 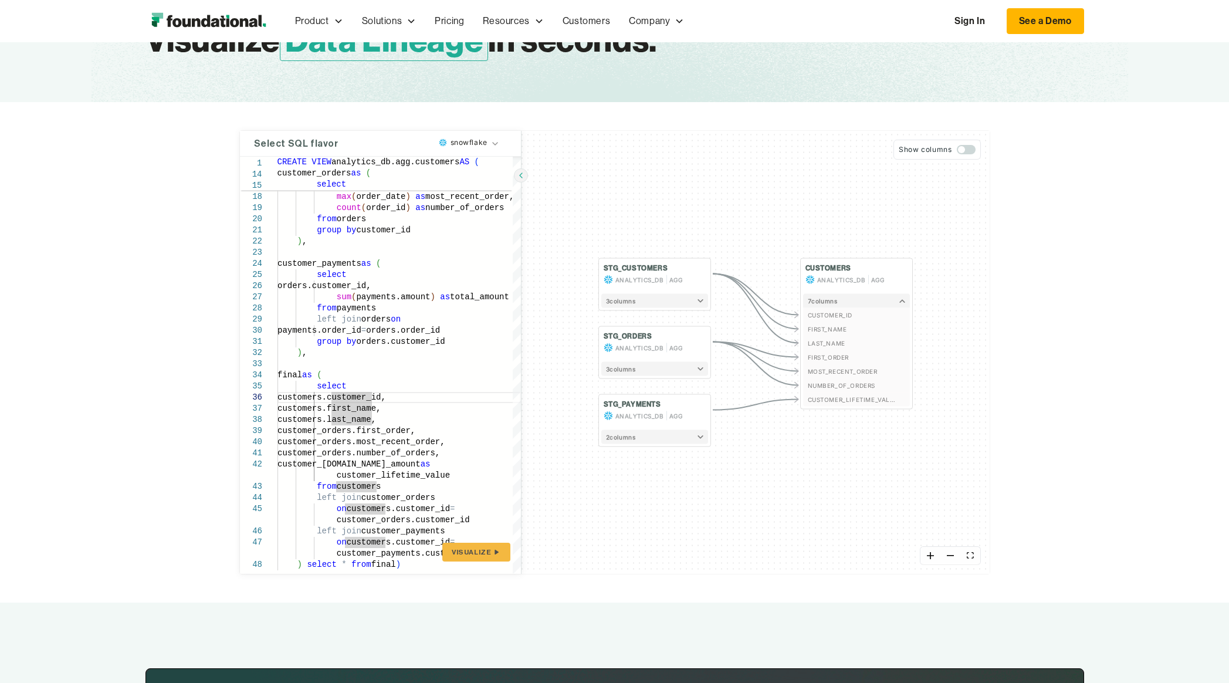 I want to click on span: final, so click(x=383, y=564).